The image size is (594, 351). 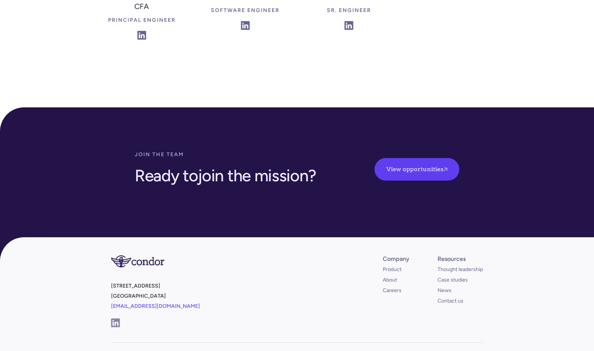 I want to click on div: Company, so click(x=396, y=259).